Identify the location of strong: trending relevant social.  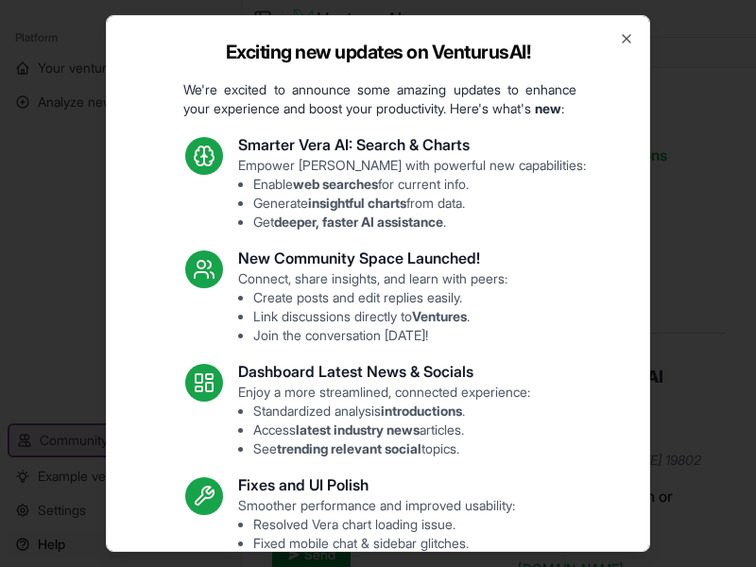
(348, 448).